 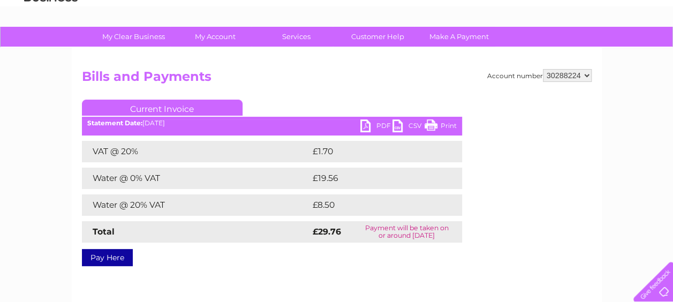 What do you see at coordinates (51, 44) in the screenshot?
I see `img: logo.png` at bounding box center [51, 44].